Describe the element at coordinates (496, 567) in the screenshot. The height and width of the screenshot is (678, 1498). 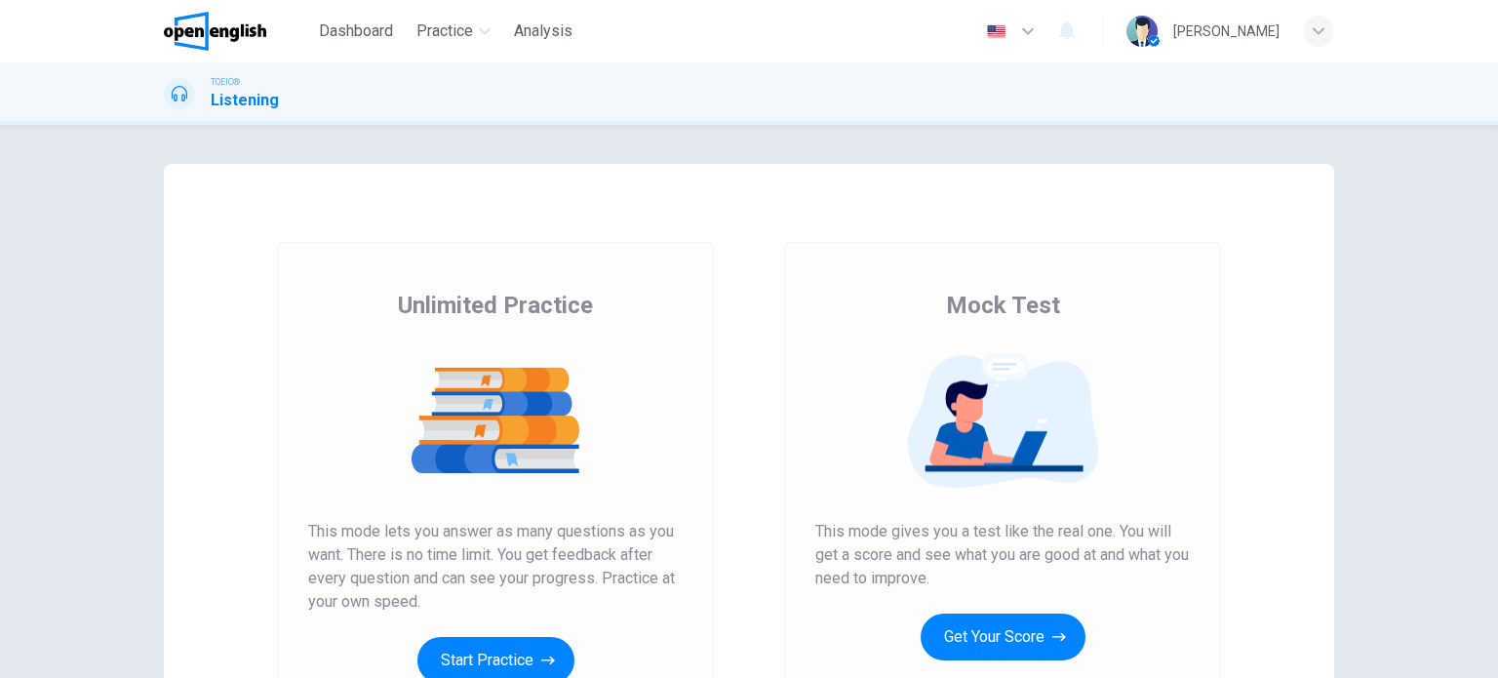
I see `span: This mode lets you answer as many questions as you want. There is no time limit. You get feedback...` at that location.